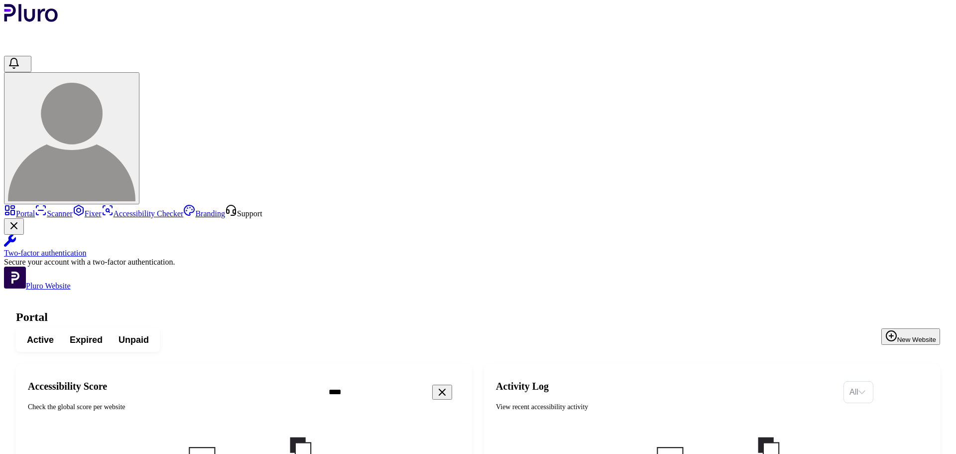  Describe the element at coordinates (17, 64) in the screenshot. I see `button: Open notifications, you have 381 new notifications` at that location.